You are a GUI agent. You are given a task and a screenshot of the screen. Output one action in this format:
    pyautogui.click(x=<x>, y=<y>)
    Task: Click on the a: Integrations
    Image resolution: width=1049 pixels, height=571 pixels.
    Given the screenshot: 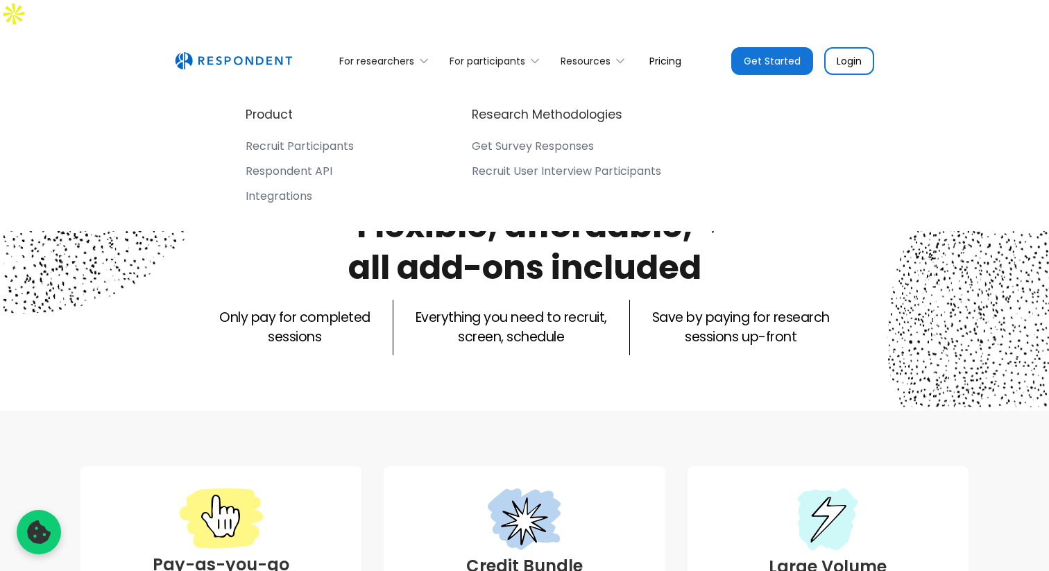 What is the action you would take?
    pyautogui.click(x=300, y=199)
    